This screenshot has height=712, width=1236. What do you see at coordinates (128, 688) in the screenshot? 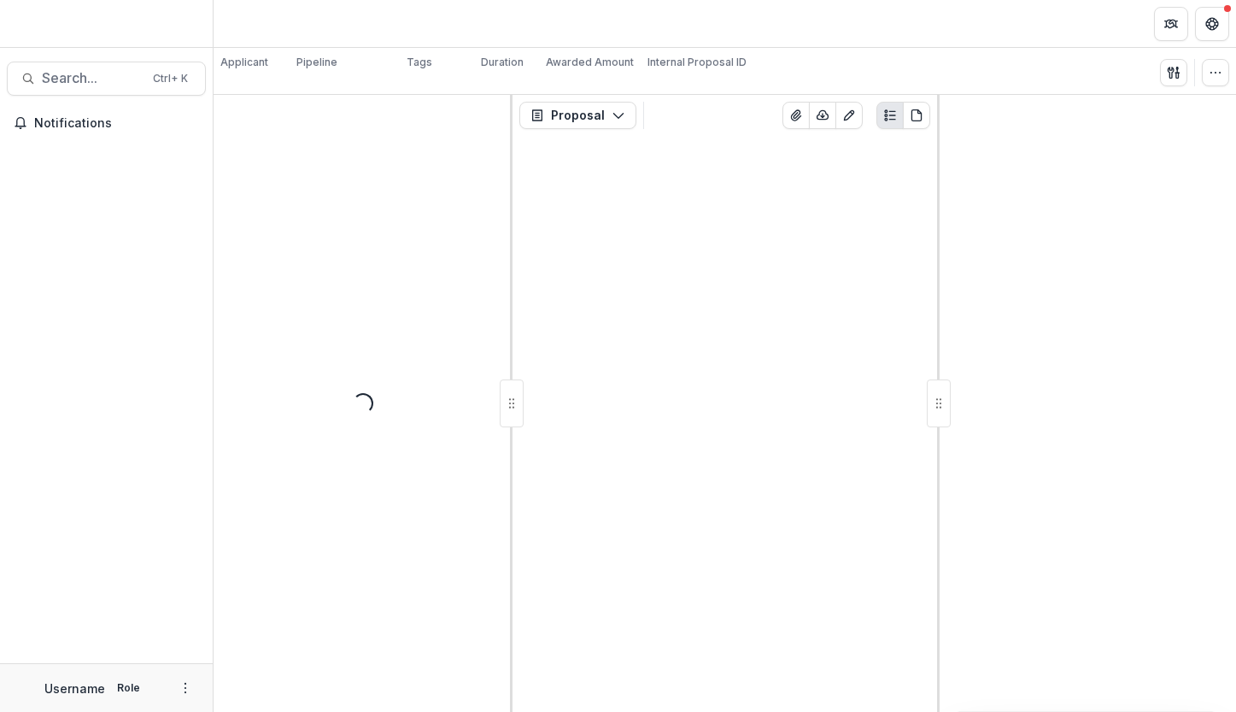
I see `p: Role` at bounding box center [128, 688].